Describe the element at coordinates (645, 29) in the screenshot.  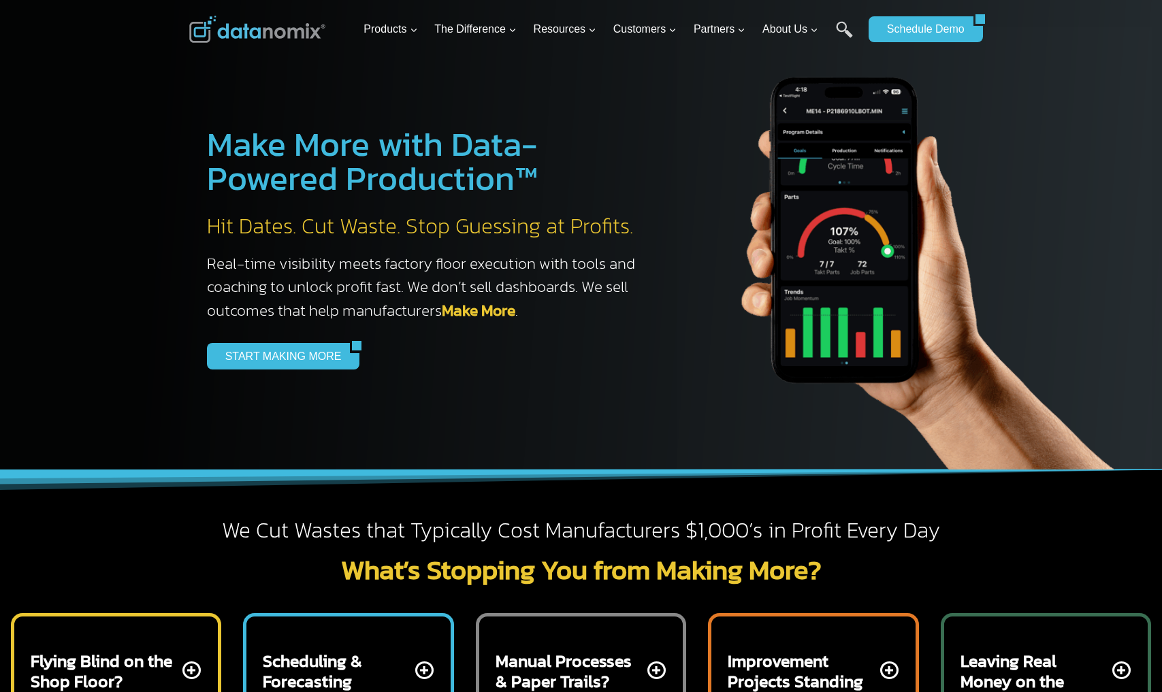
I see `span: Customers` at that location.